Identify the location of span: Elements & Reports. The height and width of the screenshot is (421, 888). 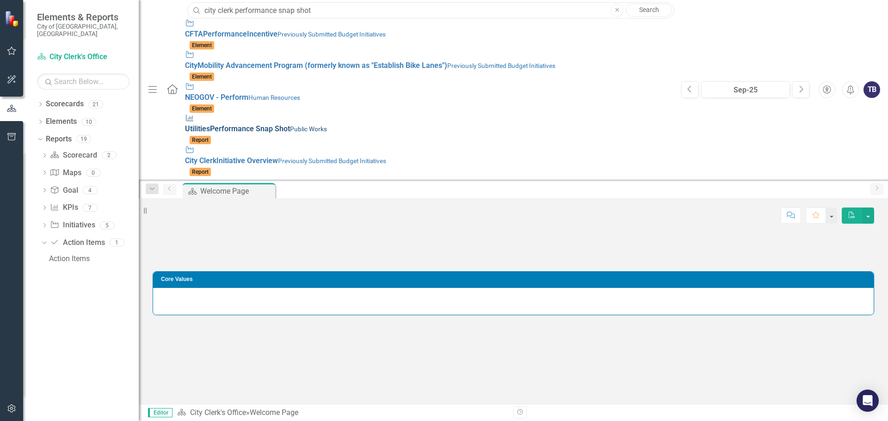
(83, 17).